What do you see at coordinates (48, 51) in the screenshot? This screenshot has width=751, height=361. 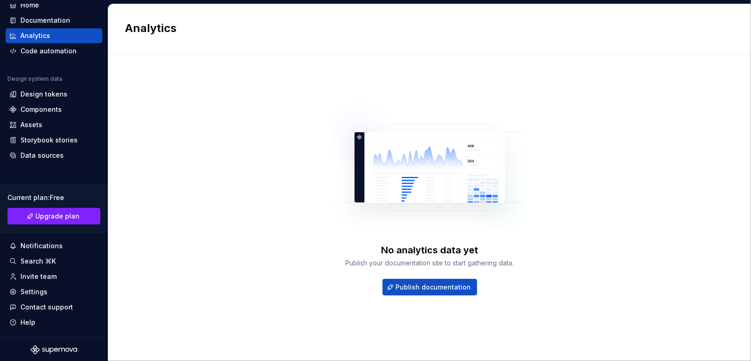 I see `div: Code automation` at bounding box center [48, 51].